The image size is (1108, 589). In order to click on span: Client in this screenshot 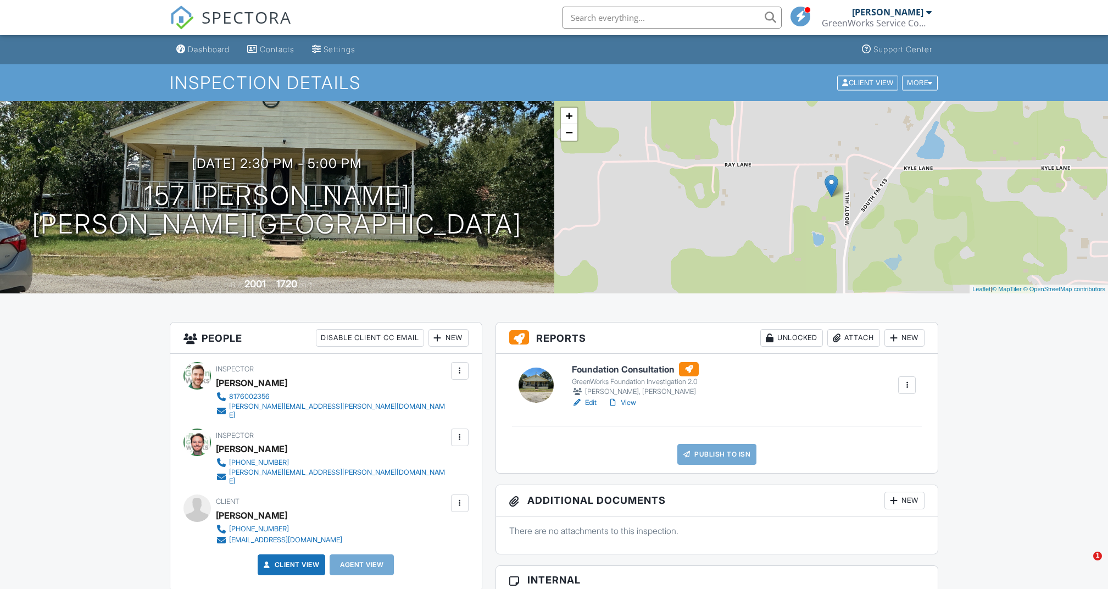, I will do `click(227, 501)`.